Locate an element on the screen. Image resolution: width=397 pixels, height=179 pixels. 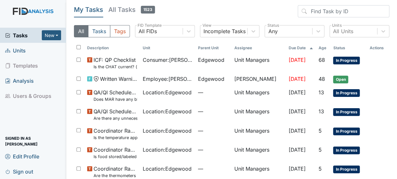
h5: My Tasks is located at coordinates (88, 10).